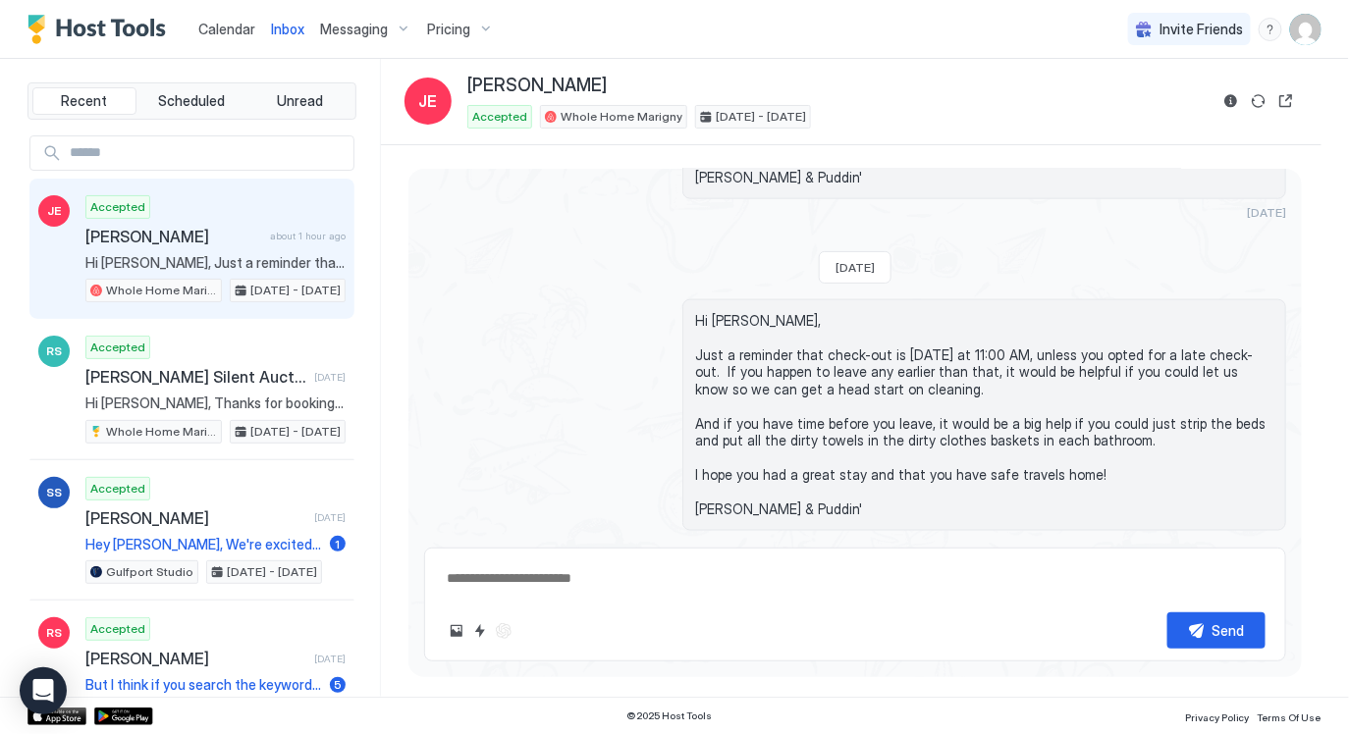 Image resolution: width=1349 pixels, height=734 pixels. What do you see at coordinates (1217, 718) in the screenshot?
I see `span: Privacy Policy` at bounding box center [1217, 718].